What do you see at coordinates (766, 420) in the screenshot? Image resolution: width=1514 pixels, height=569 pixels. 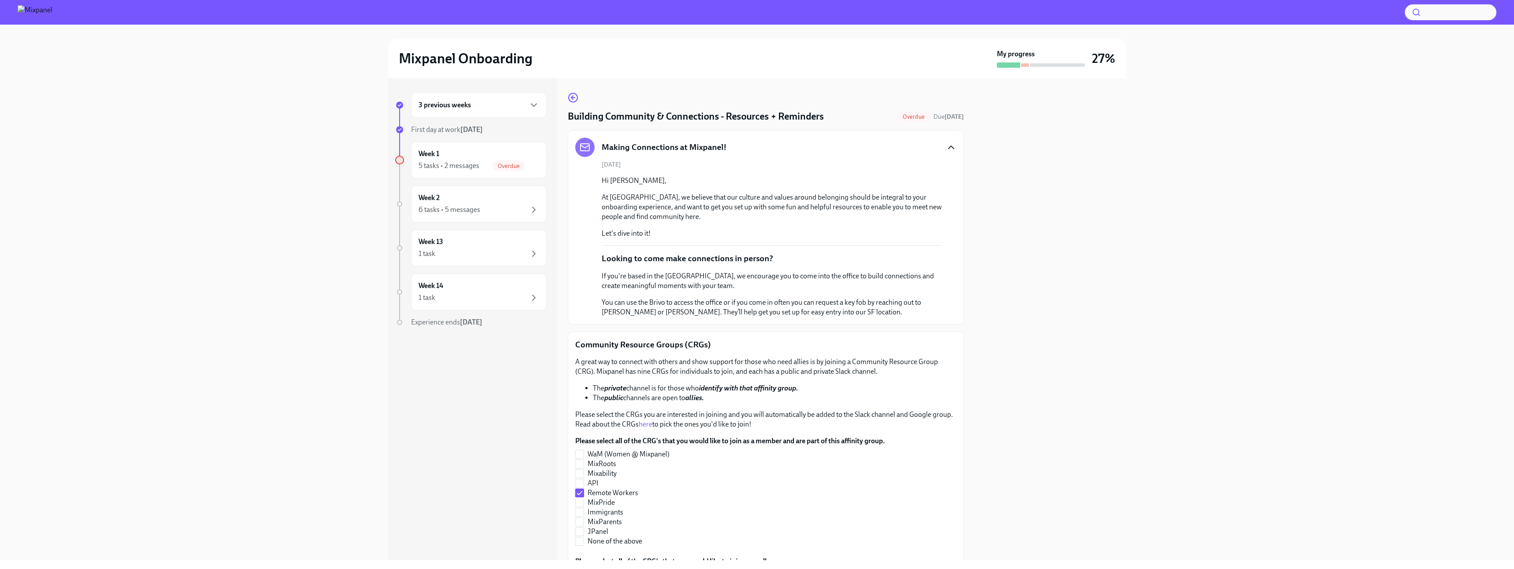 I see `p: Please select the CRGs you are interested in joining and you will automatically be added to the S...` at bounding box center [766, 420].